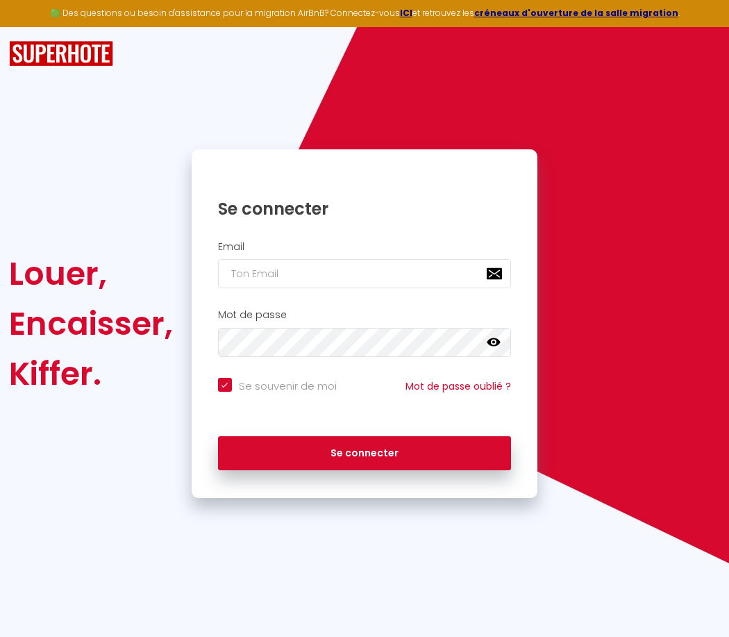  What do you see at coordinates (61, 53) in the screenshot?
I see `img: SuperHote logo` at bounding box center [61, 53].